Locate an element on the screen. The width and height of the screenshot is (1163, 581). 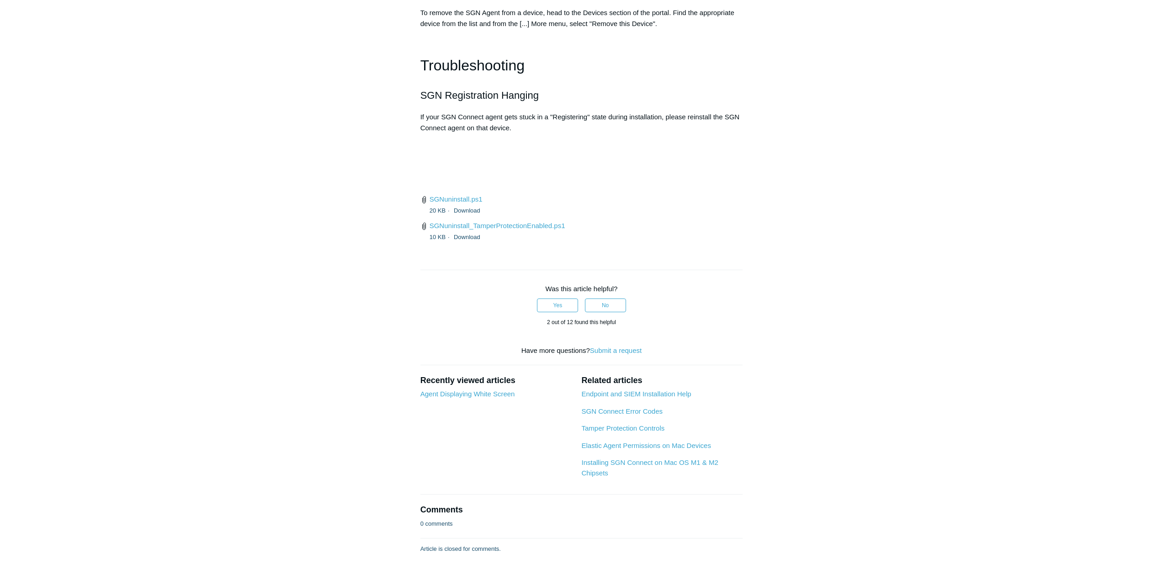
h2: Comments is located at coordinates (582, 510).